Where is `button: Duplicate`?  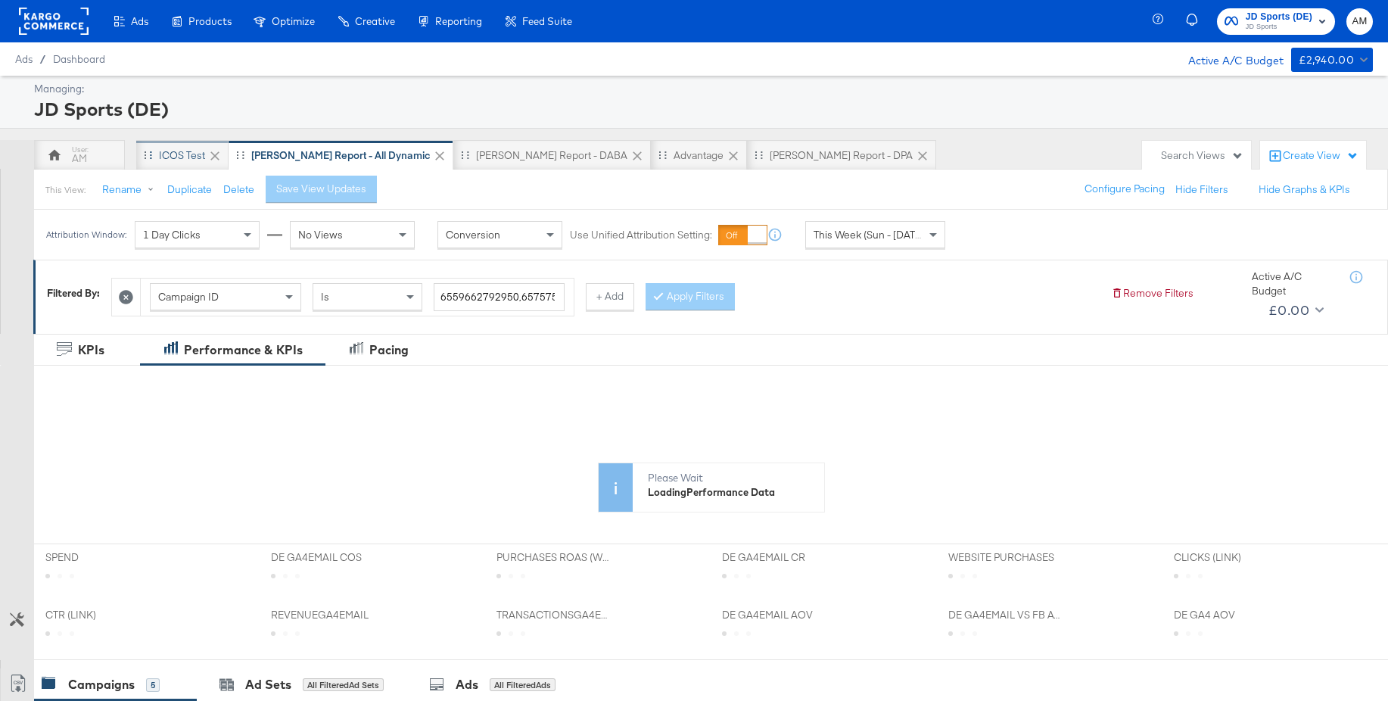
button: Duplicate is located at coordinates (189, 189).